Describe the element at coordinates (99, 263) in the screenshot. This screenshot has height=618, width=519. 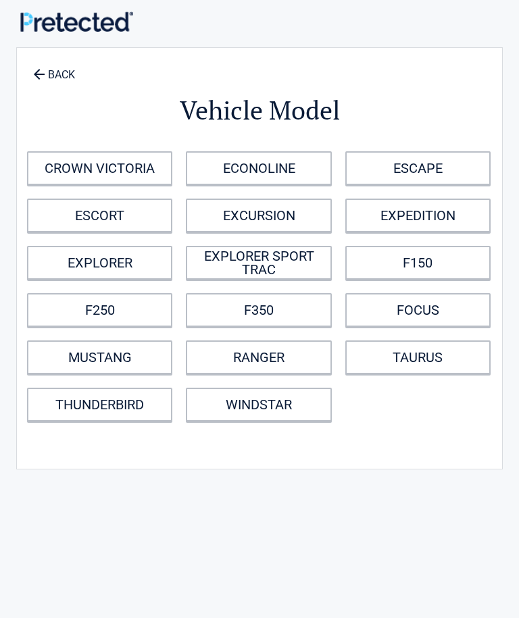
I see `a: EXPLORER` at that location.